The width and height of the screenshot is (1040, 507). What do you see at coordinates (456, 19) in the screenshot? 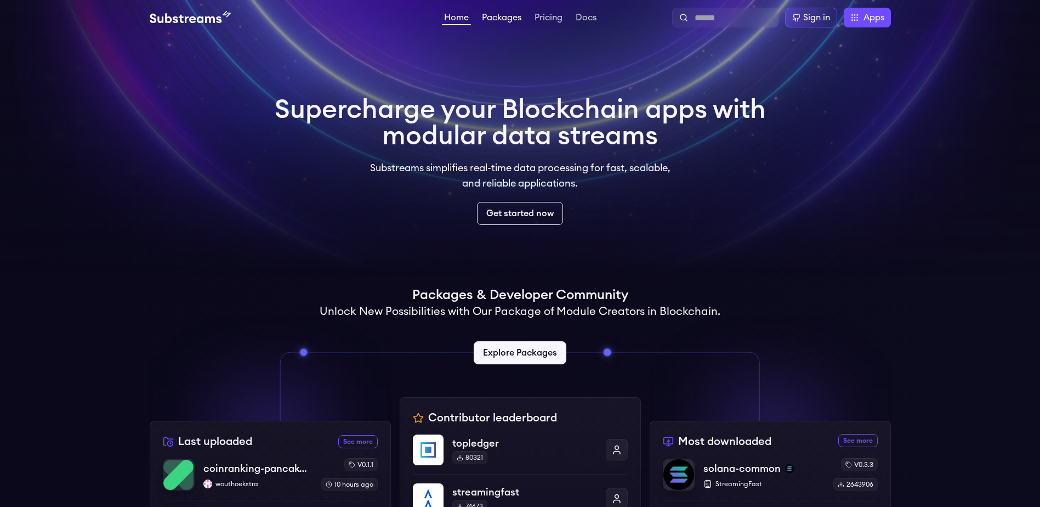
I see `a: Home` at bounding box center [456, 19].